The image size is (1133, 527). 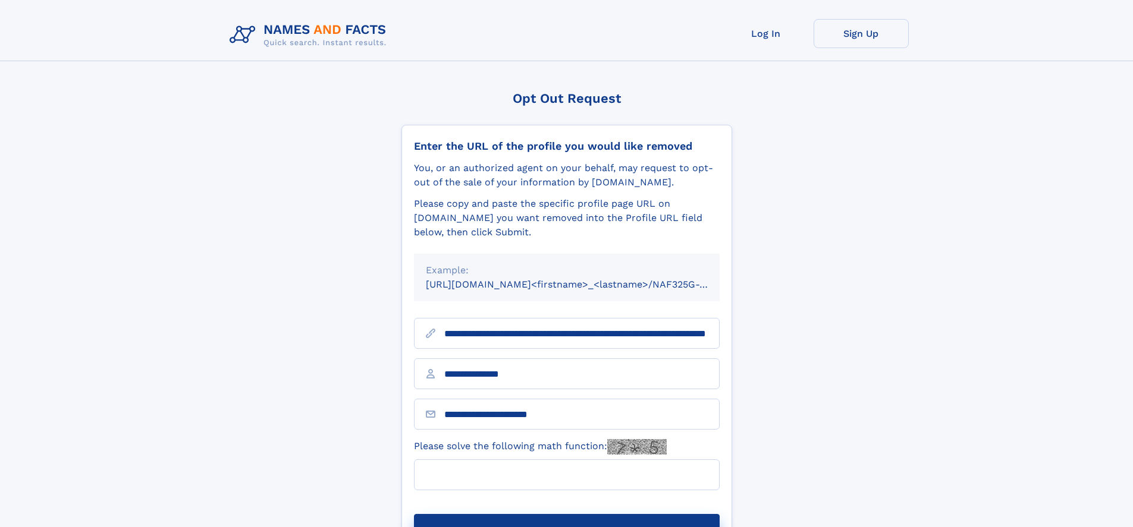 What do you see at coordinates (310, 35) in the screenshot?
I see `img: Logo Names and Facts` at bounding box center [310, 35].